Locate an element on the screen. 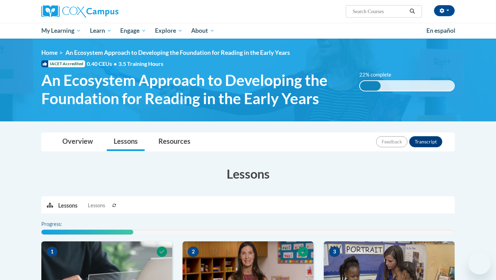 This screenshot has height=280, width=496. div: 22% complete is located at coordinates (370, 86).